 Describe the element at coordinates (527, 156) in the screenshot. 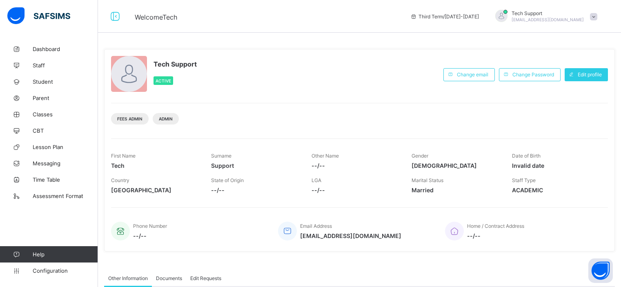

I see `span: Date of Birth` at that location.